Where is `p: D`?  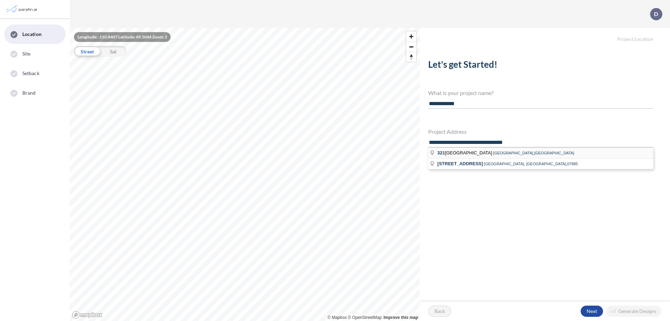 p: D is located at coordinates (656, 14).